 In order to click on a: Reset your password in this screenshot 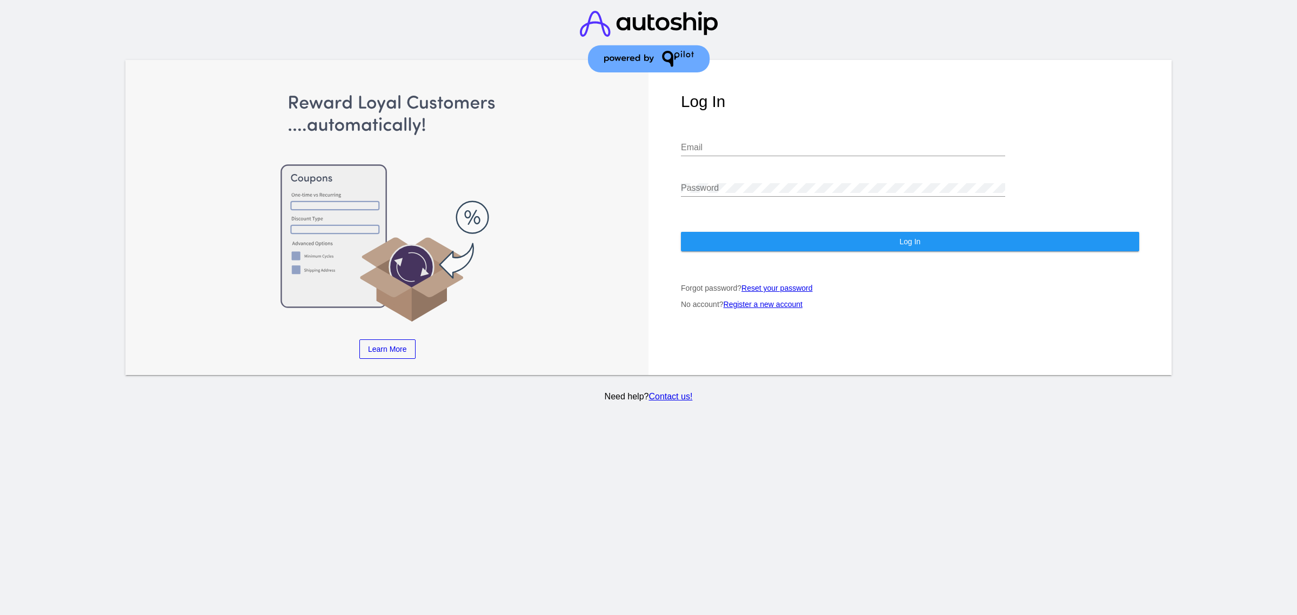, I will do `click(777, 288)`.